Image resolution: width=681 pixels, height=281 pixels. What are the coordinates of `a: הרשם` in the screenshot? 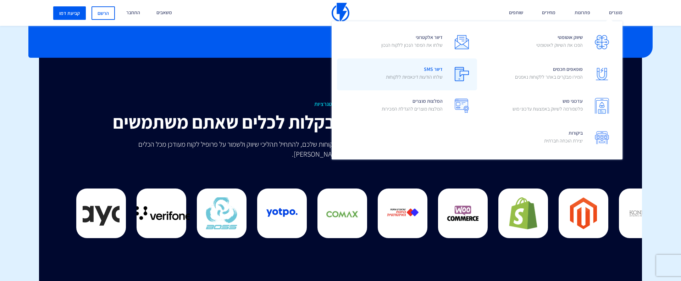 It's located at (103, 13).